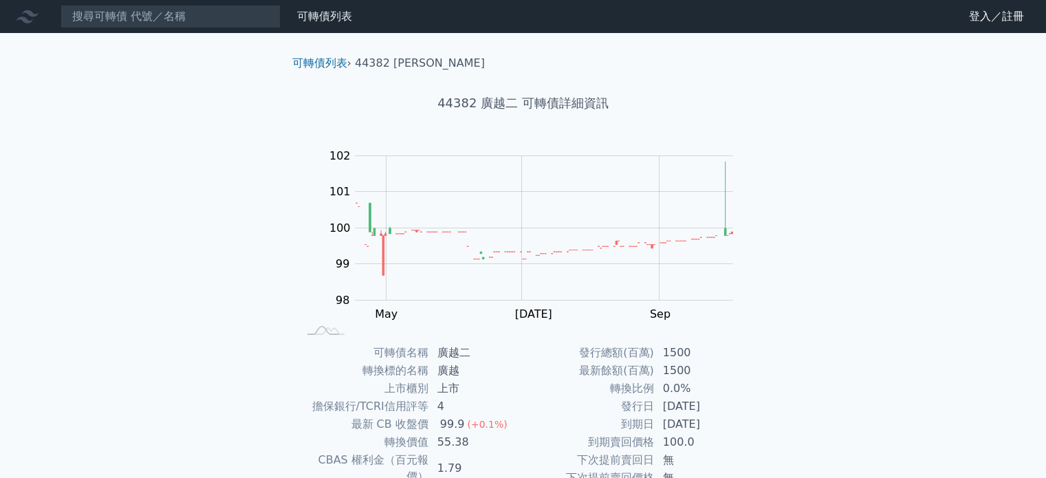 The height and width of the screenshot is (478, 1046). Describe the element at coordinates (171, 17) in the screenshot. I see `input: 搜尋可轉債 代號／名稱` at that location.